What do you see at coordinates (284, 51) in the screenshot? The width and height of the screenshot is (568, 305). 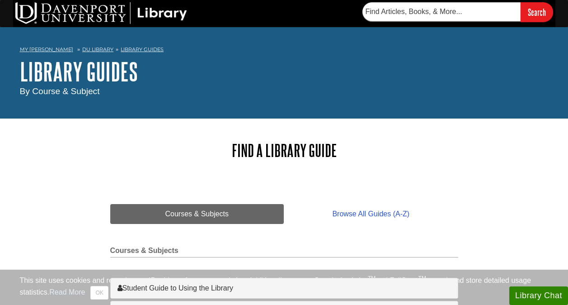 I see `nav: breadcrumb` at bounding box center [284, 51].